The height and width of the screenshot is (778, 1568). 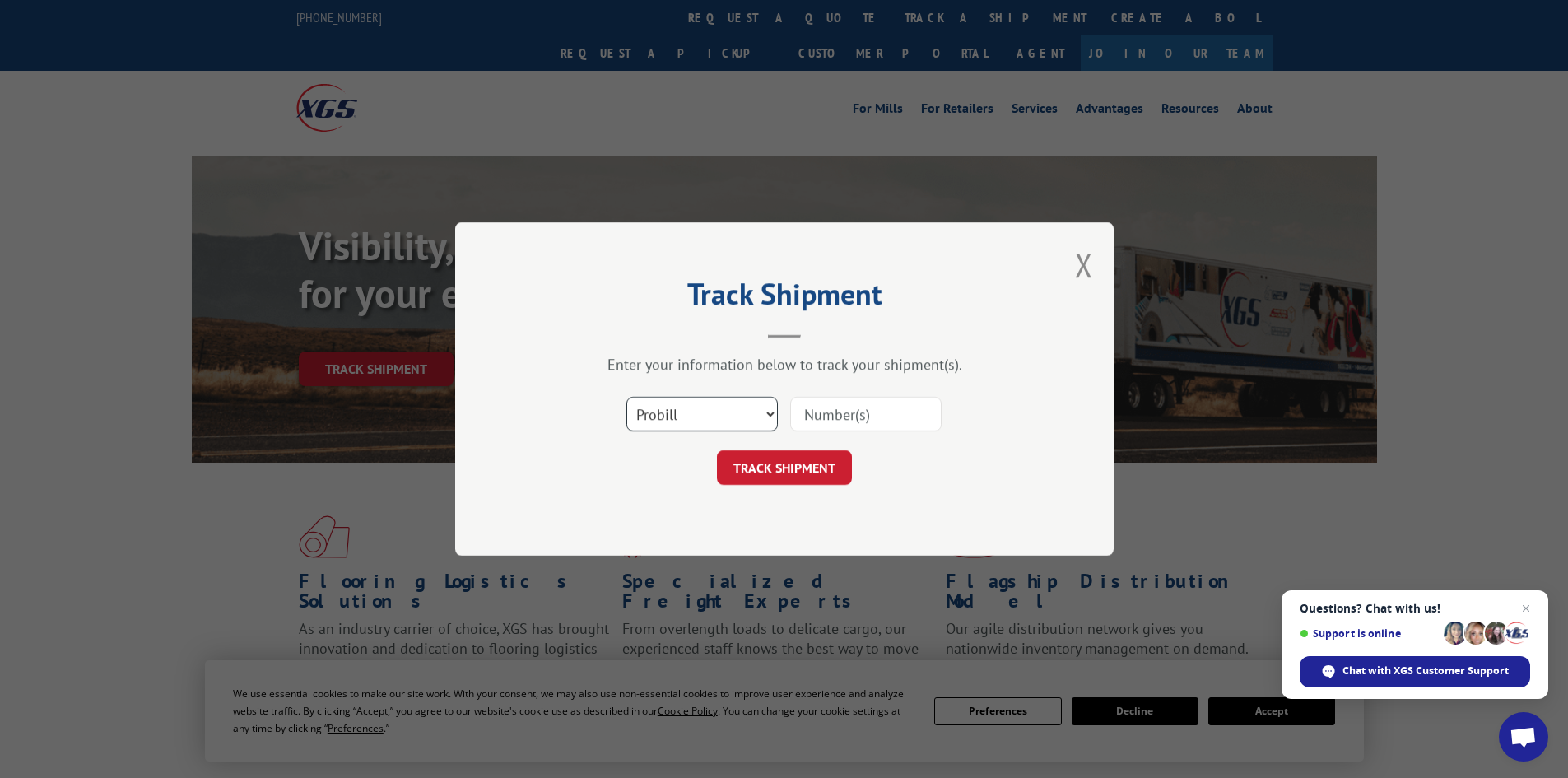 What do you see at coordinates (1084, 264) in the screenshot?
I see `button: Close modal` at bounding box center [1084, 264].